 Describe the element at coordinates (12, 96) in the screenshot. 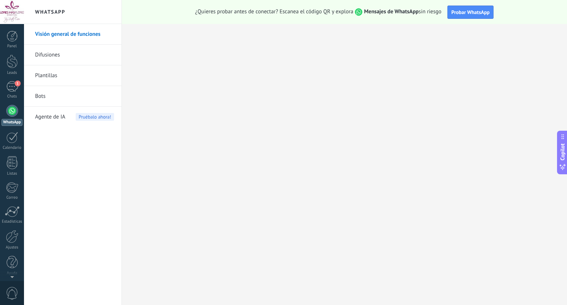

I see `div: Chats` at that location.